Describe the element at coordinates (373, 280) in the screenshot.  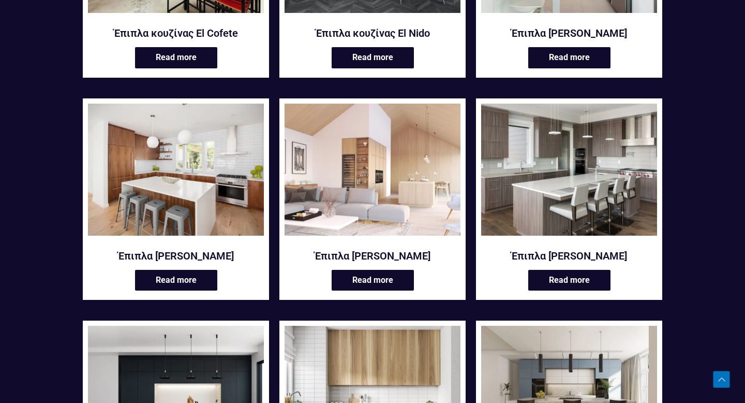
I see `a: Read more about “Έπιπλα κουζίνας Kai”` at that location.